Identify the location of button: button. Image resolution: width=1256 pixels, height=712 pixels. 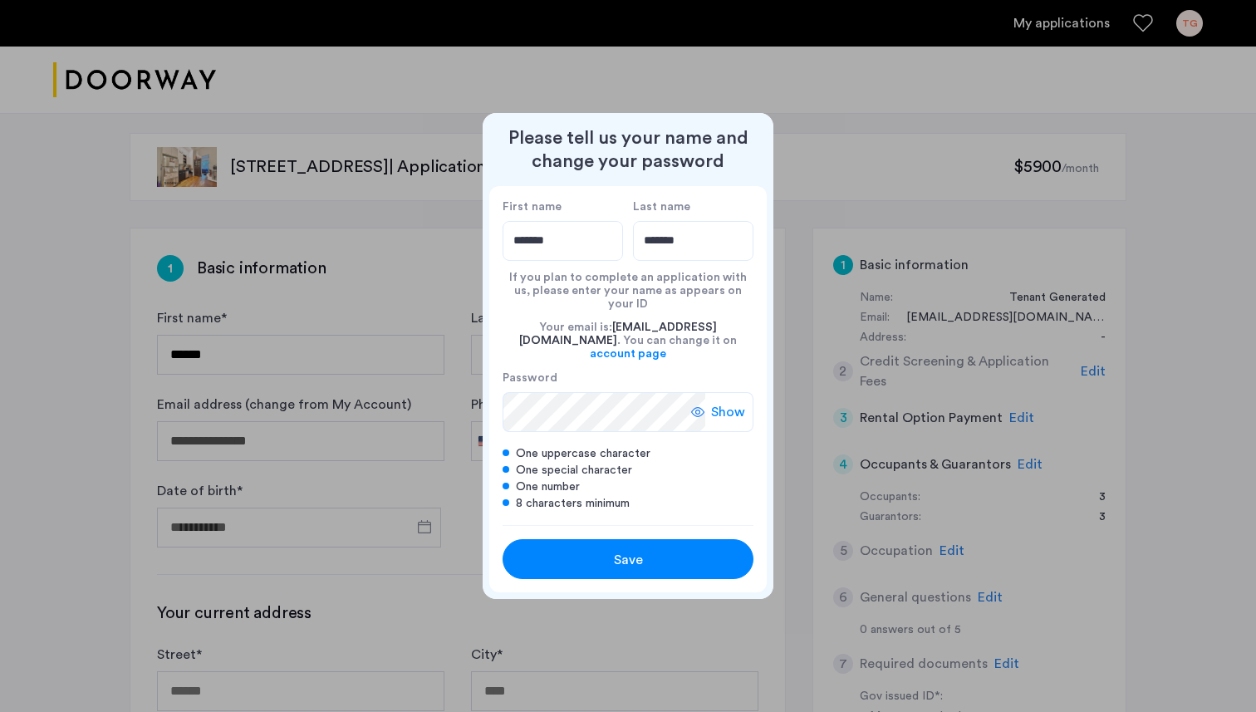
(628, 559).